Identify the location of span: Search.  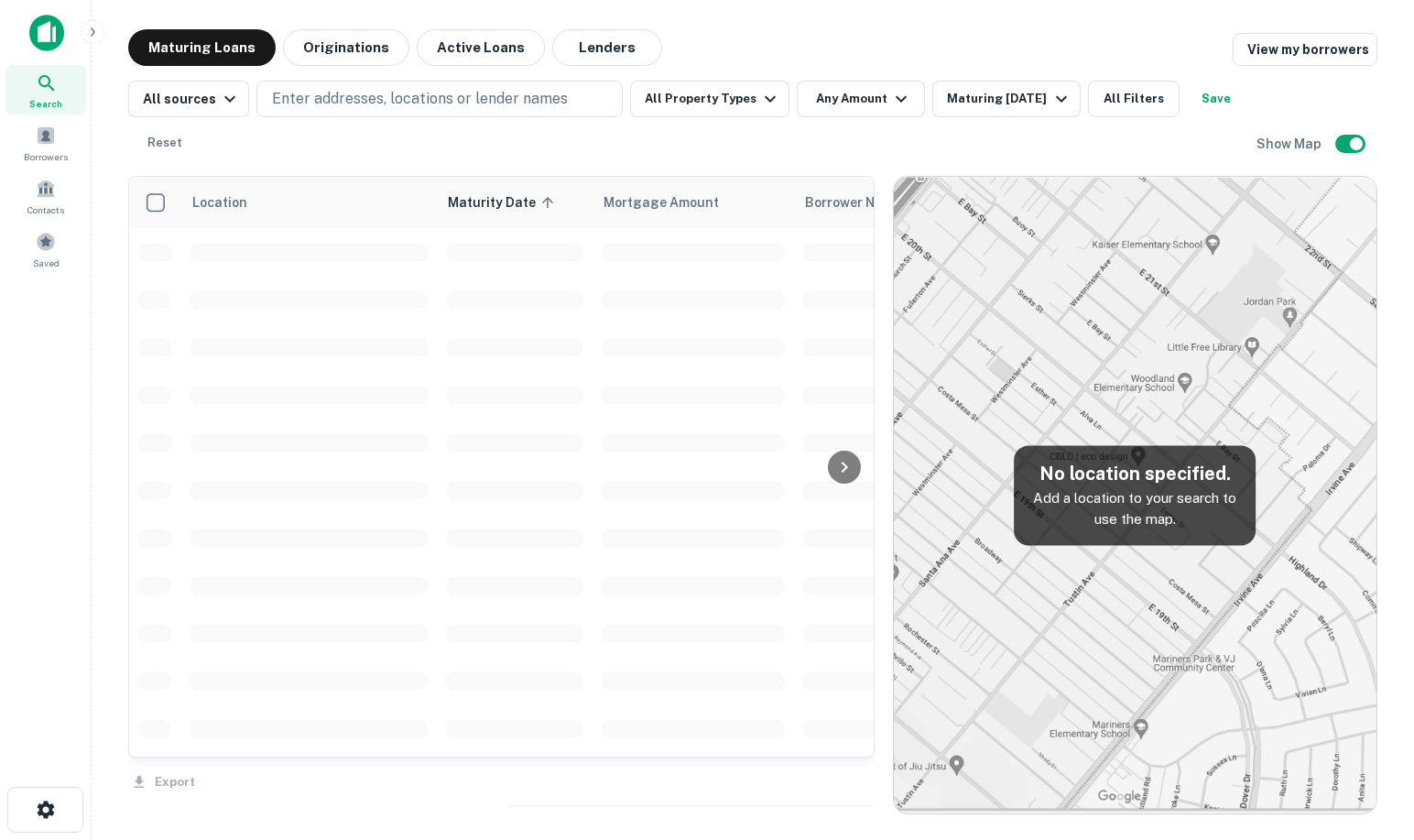
(45, 103).